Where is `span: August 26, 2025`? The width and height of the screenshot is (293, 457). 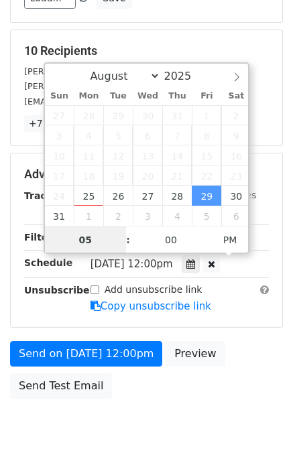
span: August 26, 2025 is located at coordinates (118, 196).